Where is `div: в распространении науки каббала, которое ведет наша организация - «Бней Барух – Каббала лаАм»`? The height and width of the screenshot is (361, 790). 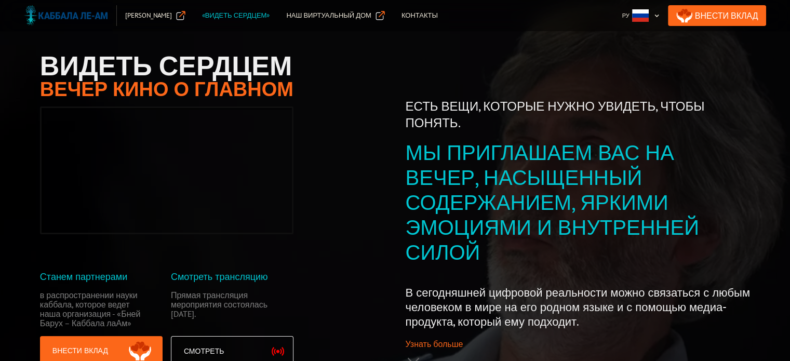 div: в распространении науки каббала, которое ведет наша организация - «Бней Барух – Каббала лаАм» is located at coordinates (94, 309).